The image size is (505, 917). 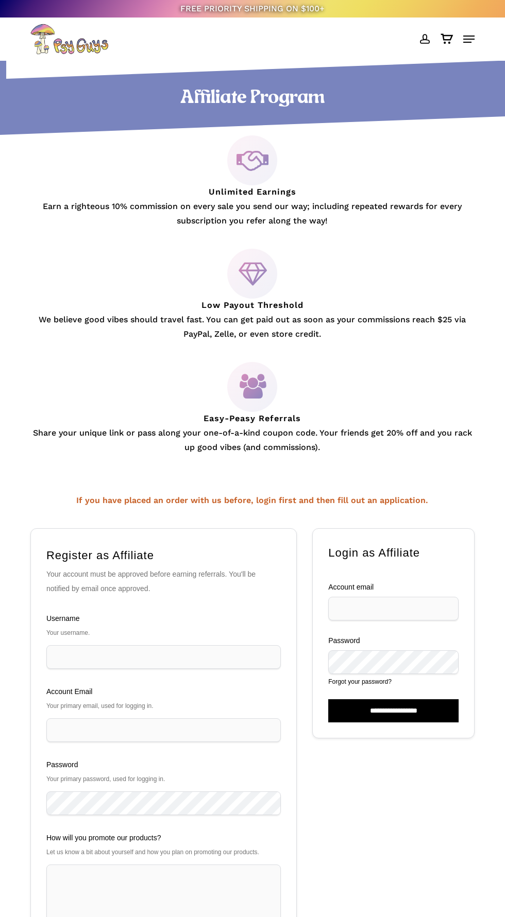 What do you see at coordinates (163, 706) in the screenshot?
I see `p: Your primary email, used for logging in.` at bounding box center [163, 706].